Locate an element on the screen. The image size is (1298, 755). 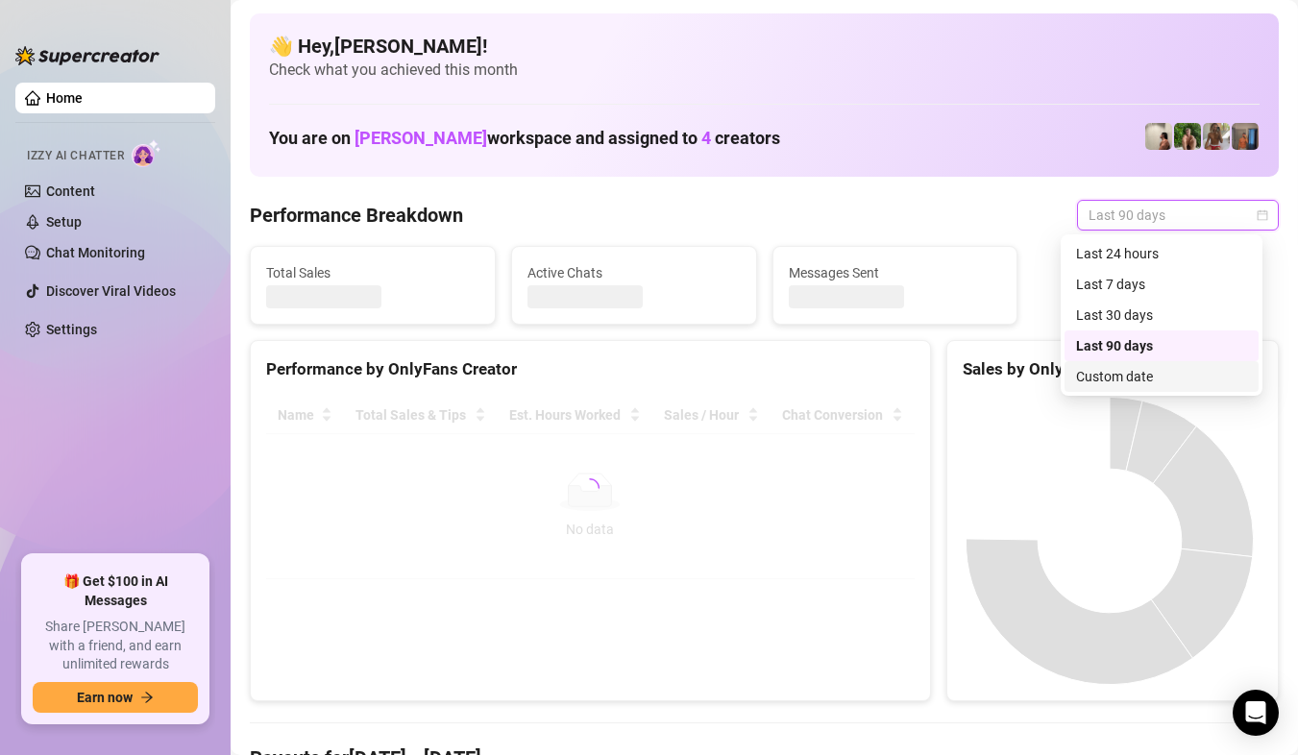
span: Total Sales is located at coordinates (373, 273).